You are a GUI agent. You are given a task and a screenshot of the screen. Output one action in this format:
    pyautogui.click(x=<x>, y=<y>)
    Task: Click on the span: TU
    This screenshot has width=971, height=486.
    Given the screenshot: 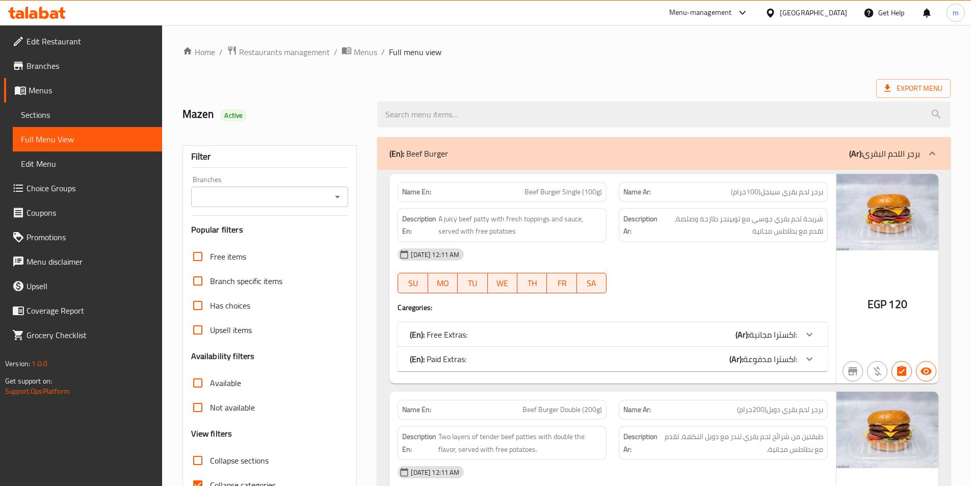 What is the action you would take?
    pyautogui.click(x=472, y=283)
    